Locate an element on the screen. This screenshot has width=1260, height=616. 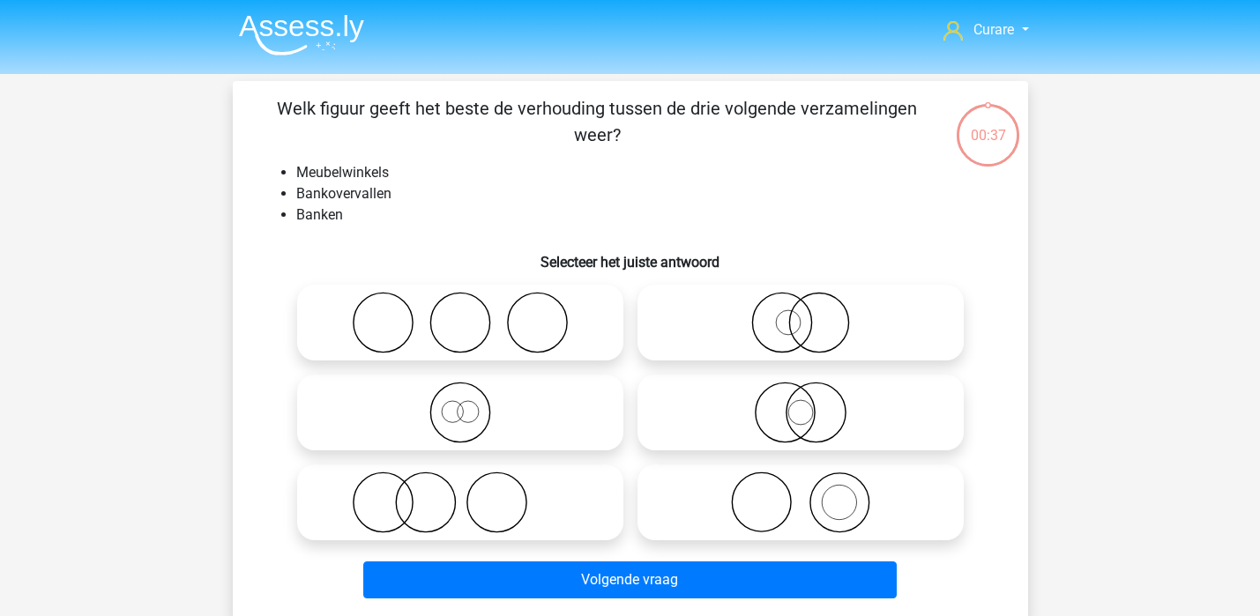
li: Banken is located at coordinates (648, 215).